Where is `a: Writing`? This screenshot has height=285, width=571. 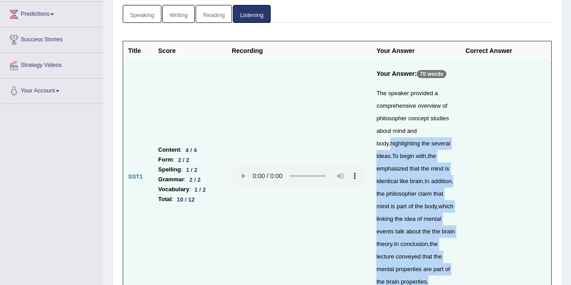 a: Writing is located at coordinates (178, 14).